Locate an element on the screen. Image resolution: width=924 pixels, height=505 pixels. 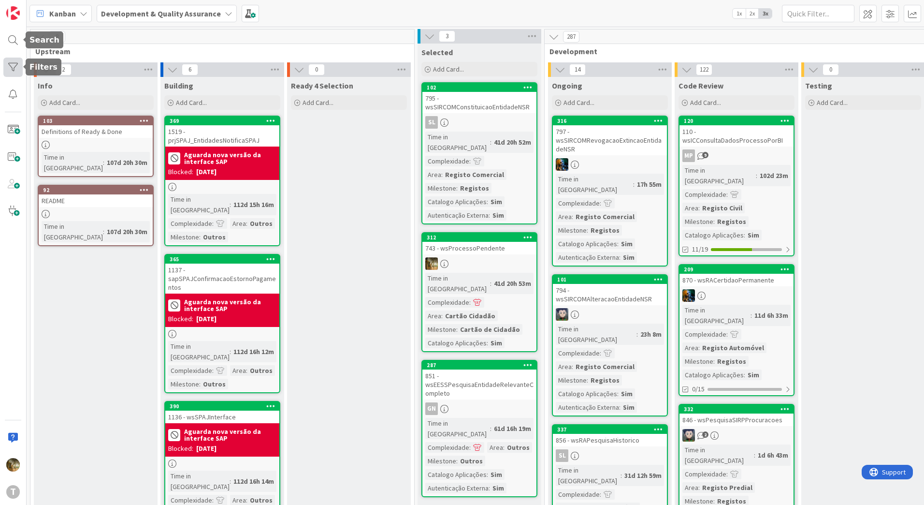
span: 14 is located at coordinates (578, 70).